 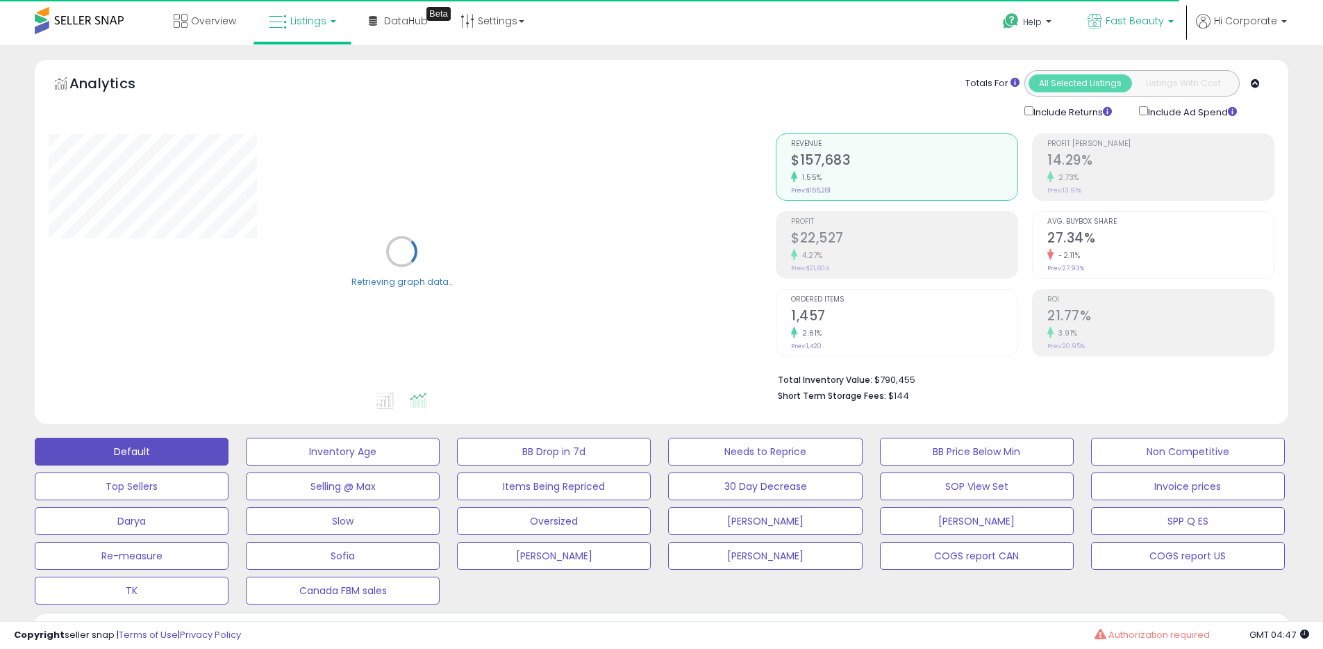 I want to click on span: $144, so click(x=899, y=395).